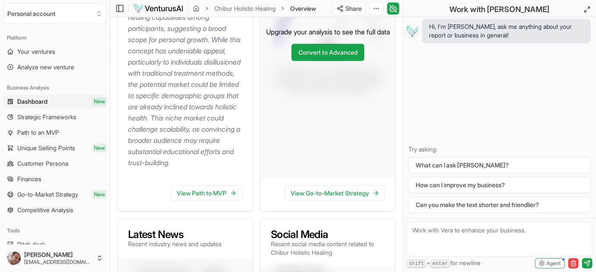 Image resolution: width=596 pixels, height=272 pixels. What do you see at coordinates (55, 164) in the screenshot?
I see `a: Customer Persona` at bounding box center [55, 164].